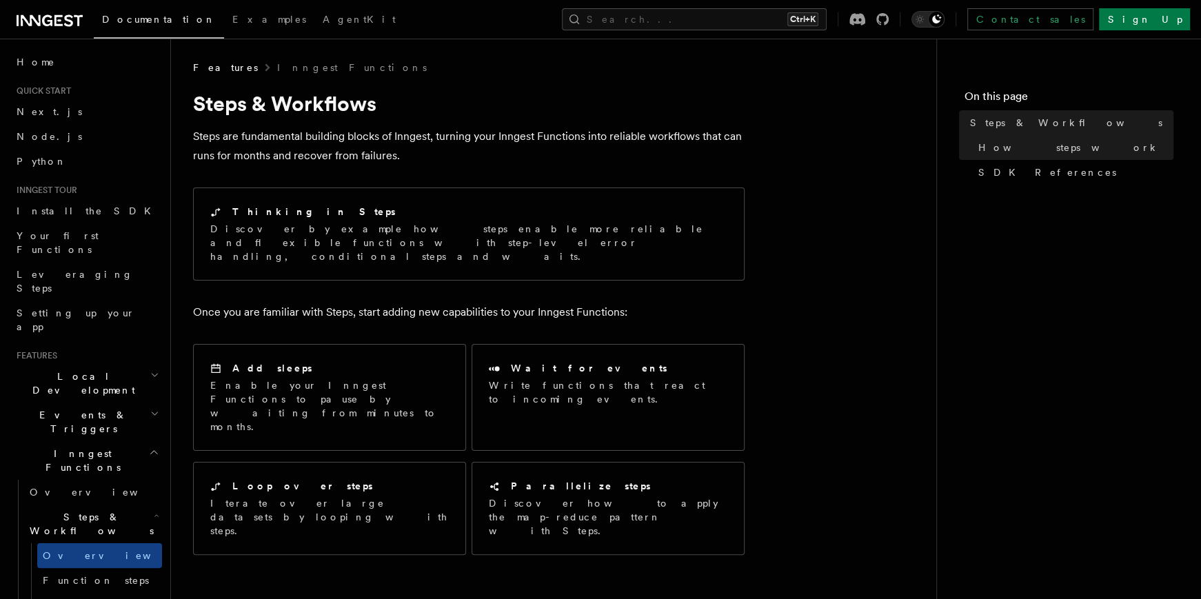 This screenshot has width=1201, height=599. Describe the element at coordinates (41, 91) in the screenshot. I see `span: Quick start` at that location.